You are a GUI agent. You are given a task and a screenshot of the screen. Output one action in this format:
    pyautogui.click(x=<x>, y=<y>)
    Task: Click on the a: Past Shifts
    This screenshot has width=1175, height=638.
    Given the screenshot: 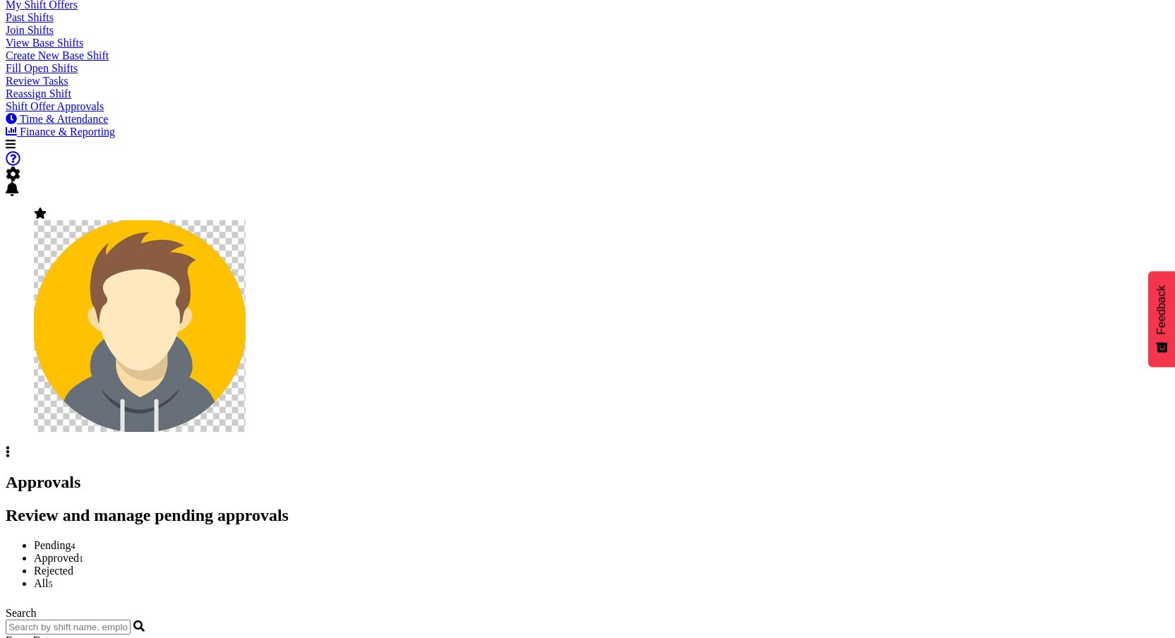 What is the action you would take?
    pyautogui.click(x=30, y=17)
    